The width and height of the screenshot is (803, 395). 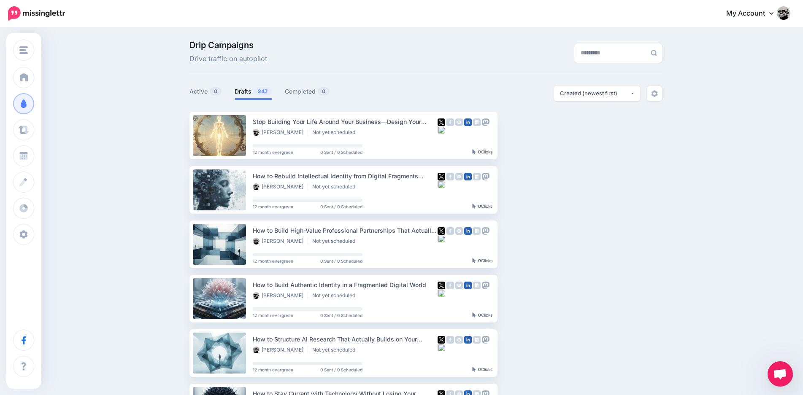 What do you see at coordinates (345, 339) in the screenshot?
I see `div: How to Structure AI Research That Actually Builds on Your Expertise` at bounding box center [345, 339].